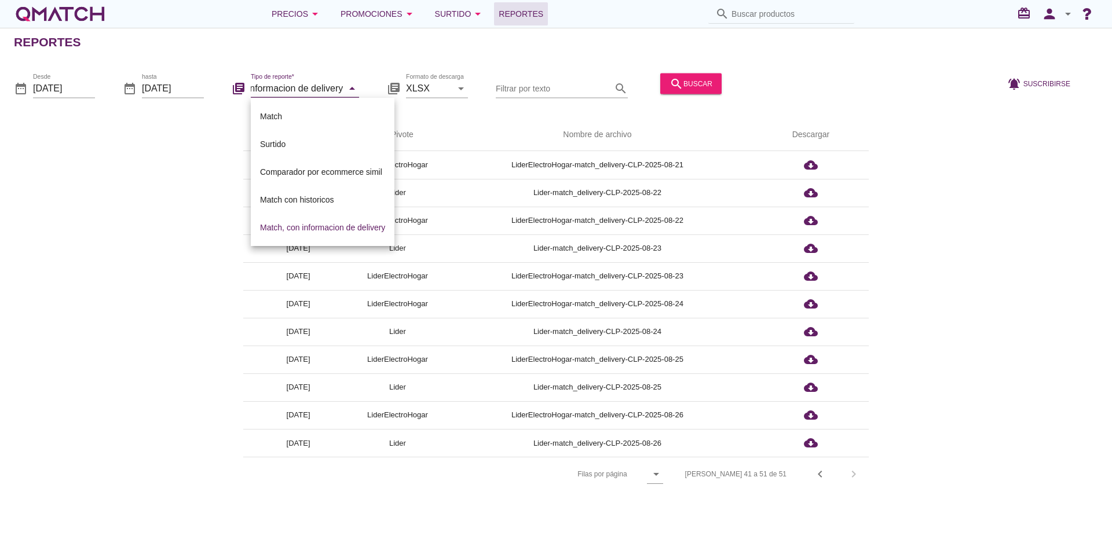  I want to click on td: LiderElectroHogar-match_delivery-CLP-2025-08-24, so click(597, 304).